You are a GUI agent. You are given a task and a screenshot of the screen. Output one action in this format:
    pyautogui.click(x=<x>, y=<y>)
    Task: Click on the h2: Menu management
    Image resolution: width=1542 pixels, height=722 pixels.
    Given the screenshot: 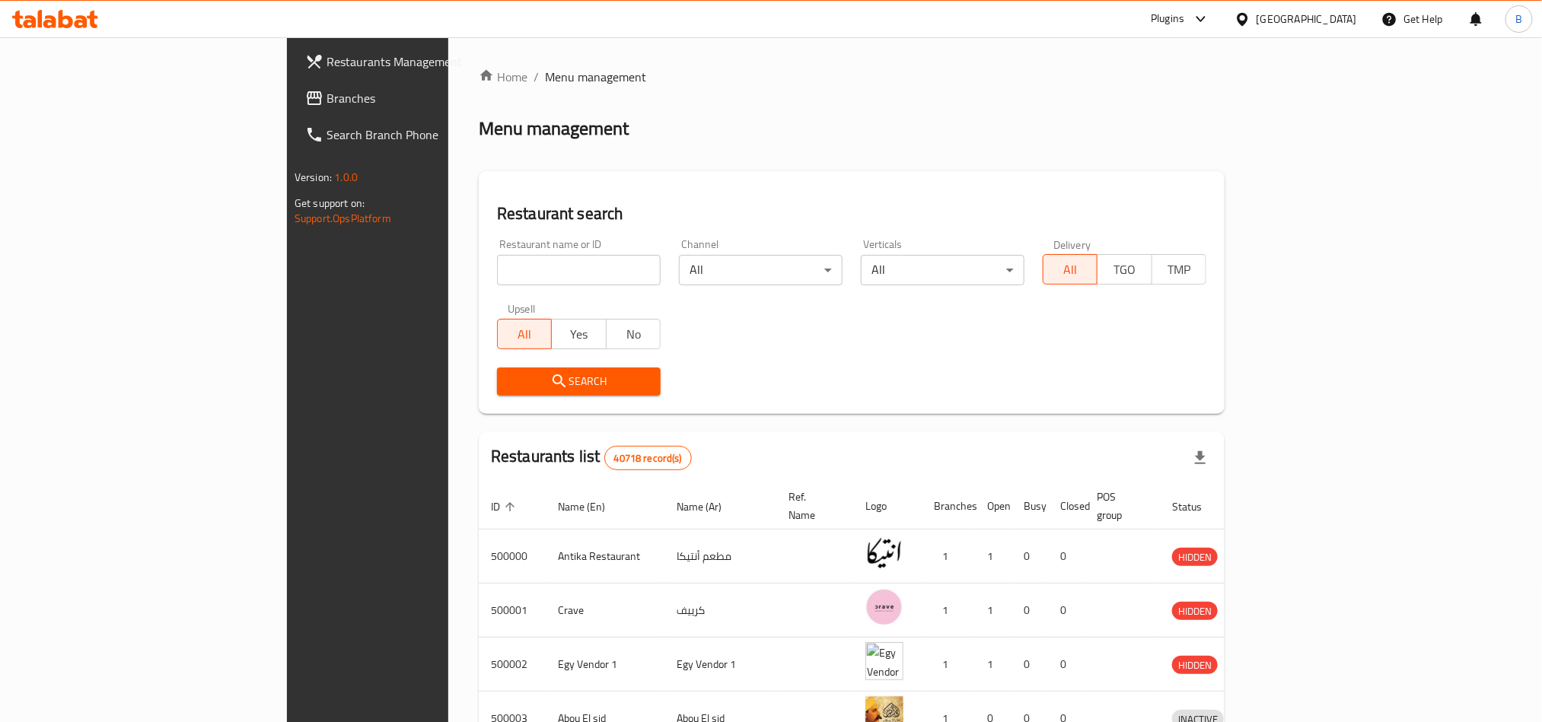 What is the action you would take?
    pyautogui.click(x=553, y=129)
    